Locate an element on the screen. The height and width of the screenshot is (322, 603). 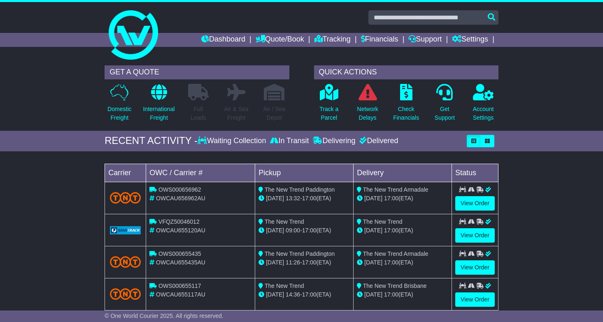
div: QUICK ACTIONS is located at coordinates (406, 72).